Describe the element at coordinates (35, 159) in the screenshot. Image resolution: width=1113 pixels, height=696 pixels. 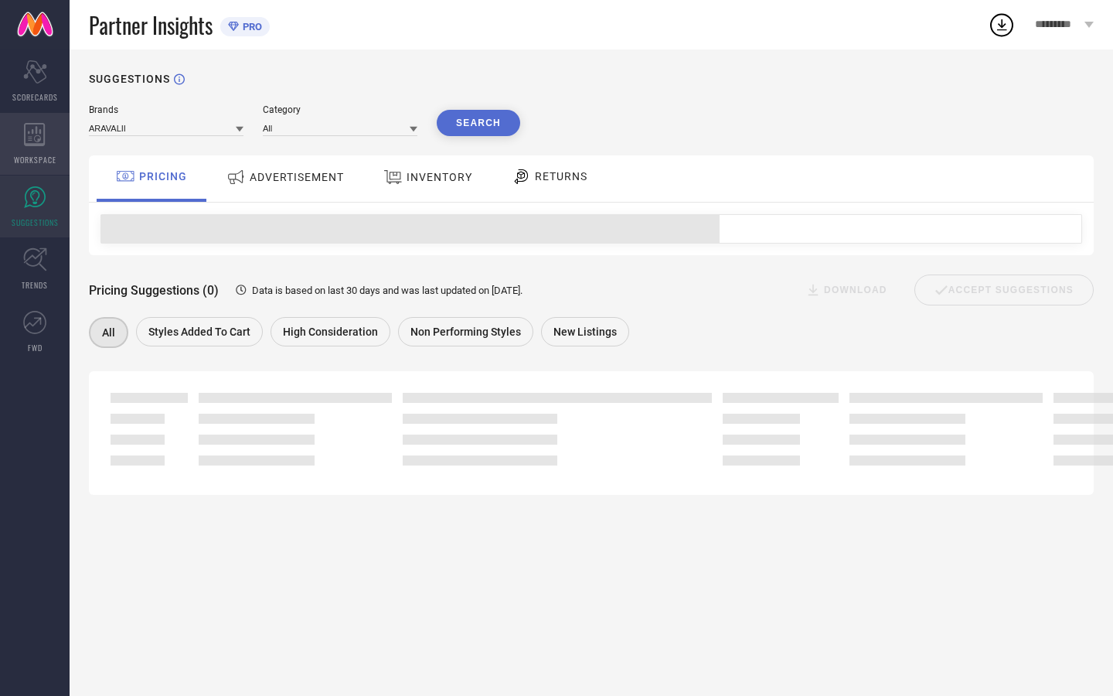
I see `span: WORKSPACE` at that location.